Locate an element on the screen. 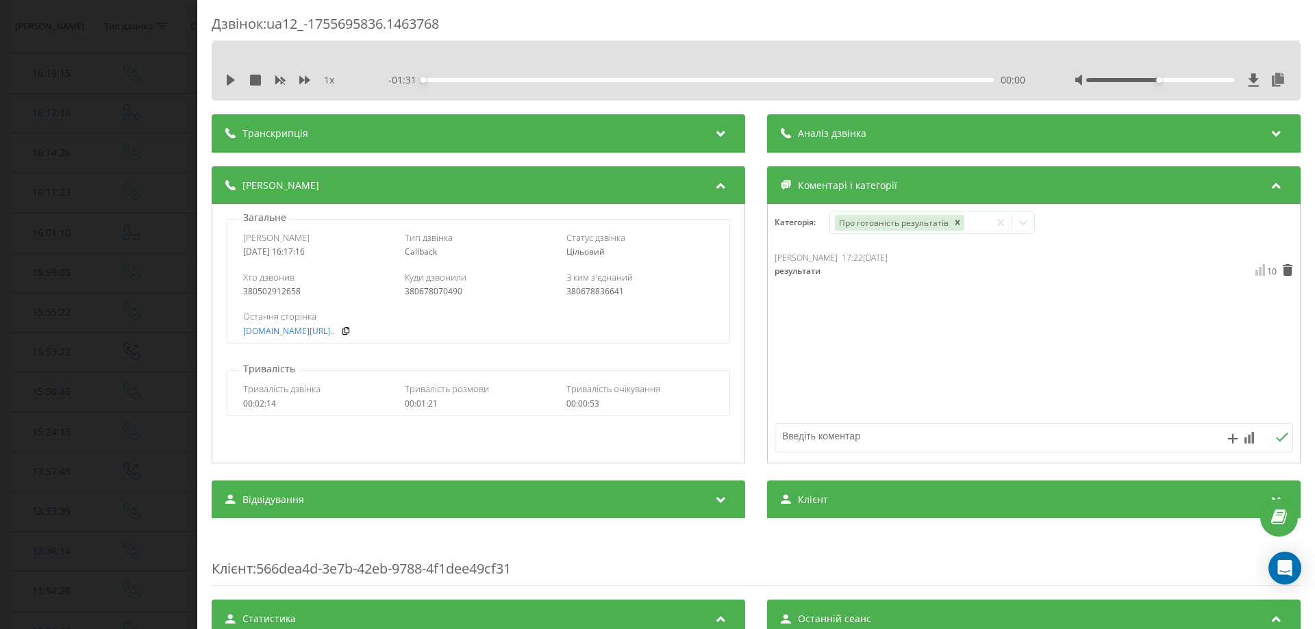  span: Статус дзвінка is located at coordinates (596, 238).